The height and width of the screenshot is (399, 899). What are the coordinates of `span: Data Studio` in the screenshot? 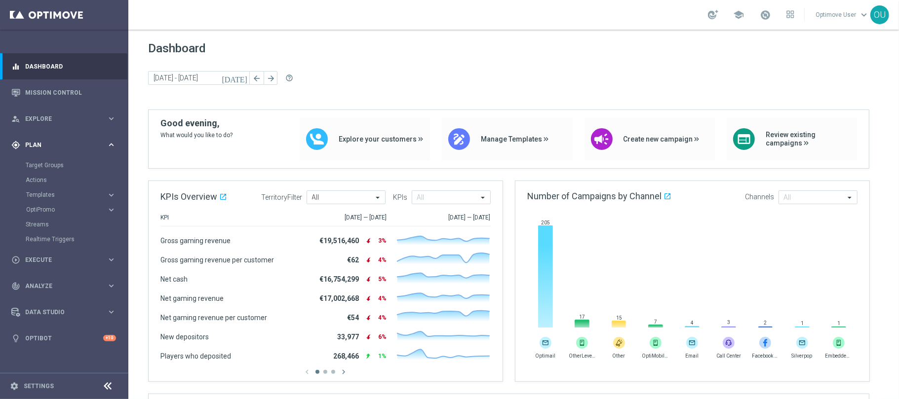 It's located at (66, 312).